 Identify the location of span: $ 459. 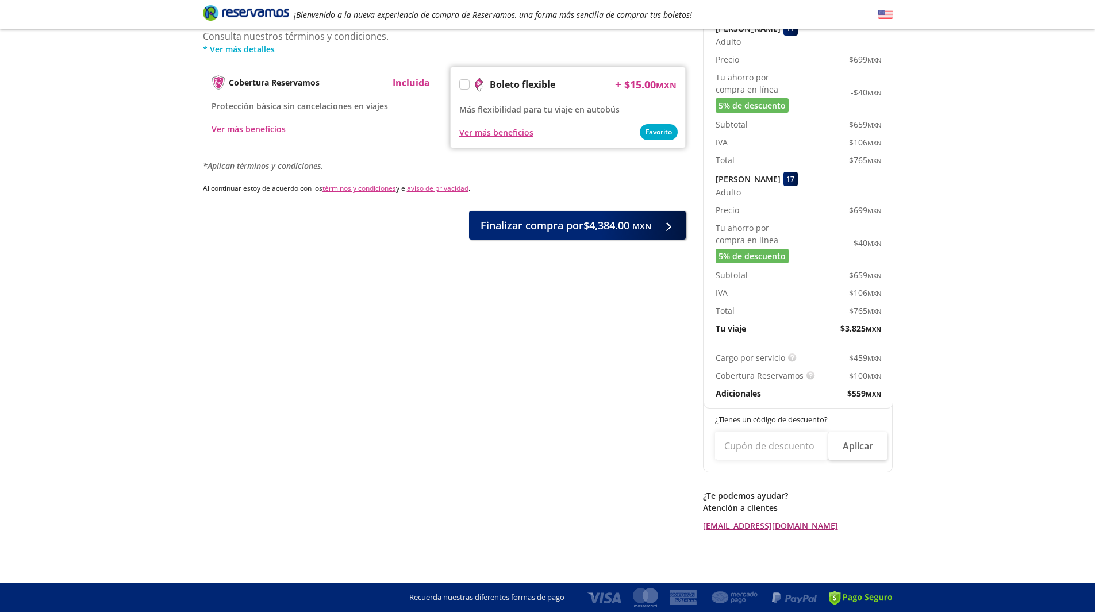
(865, 358).